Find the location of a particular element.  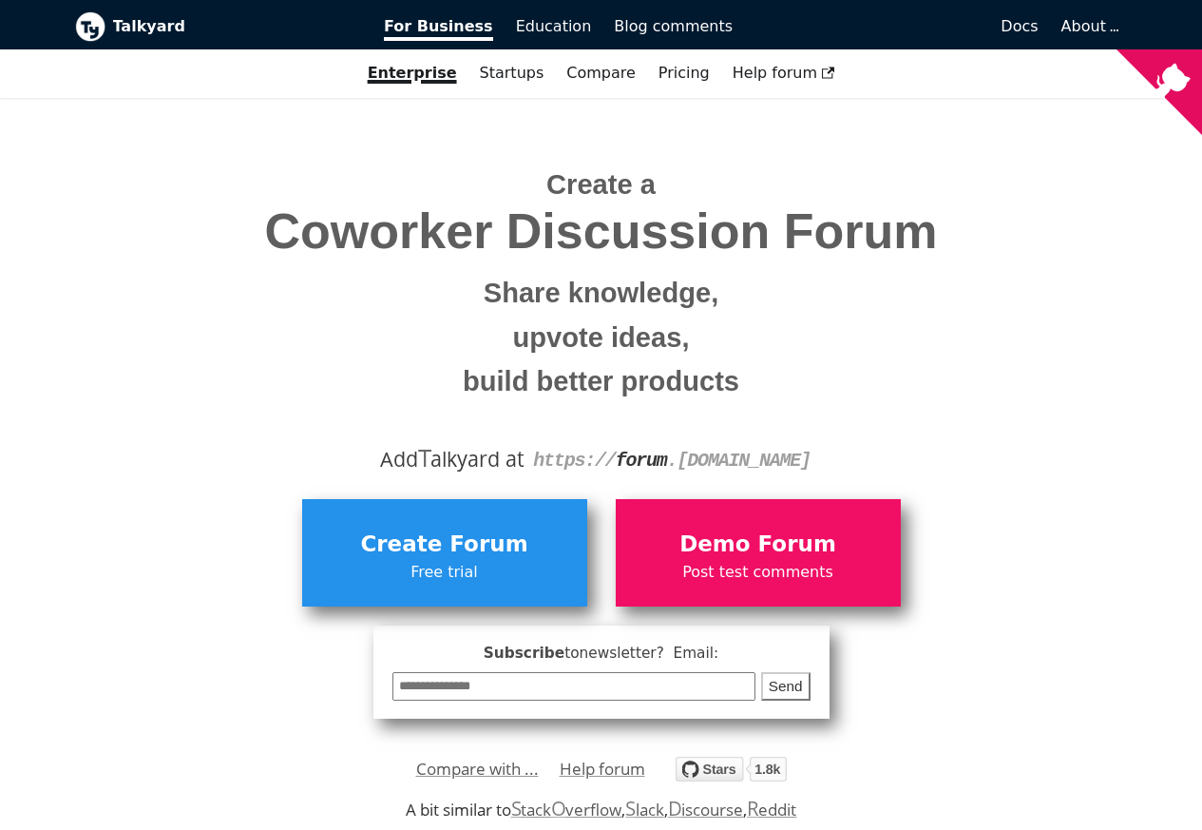

small: build better products is located at coordinates (602, 381).